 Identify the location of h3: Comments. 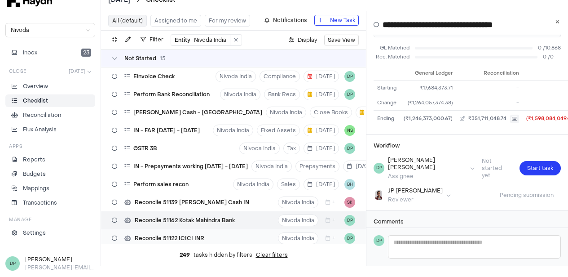
(467, 221).